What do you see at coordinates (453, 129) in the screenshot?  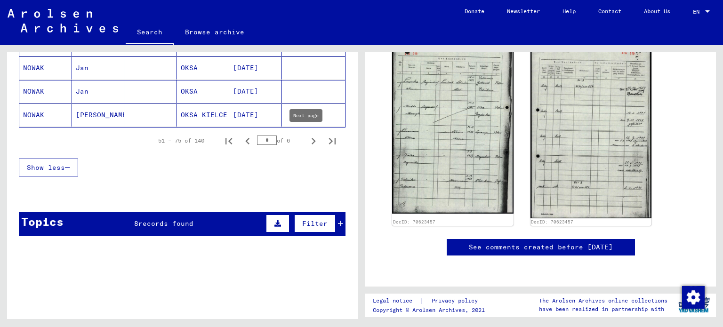 I see `img: 001.jpg` at bounding box center [453, 129].